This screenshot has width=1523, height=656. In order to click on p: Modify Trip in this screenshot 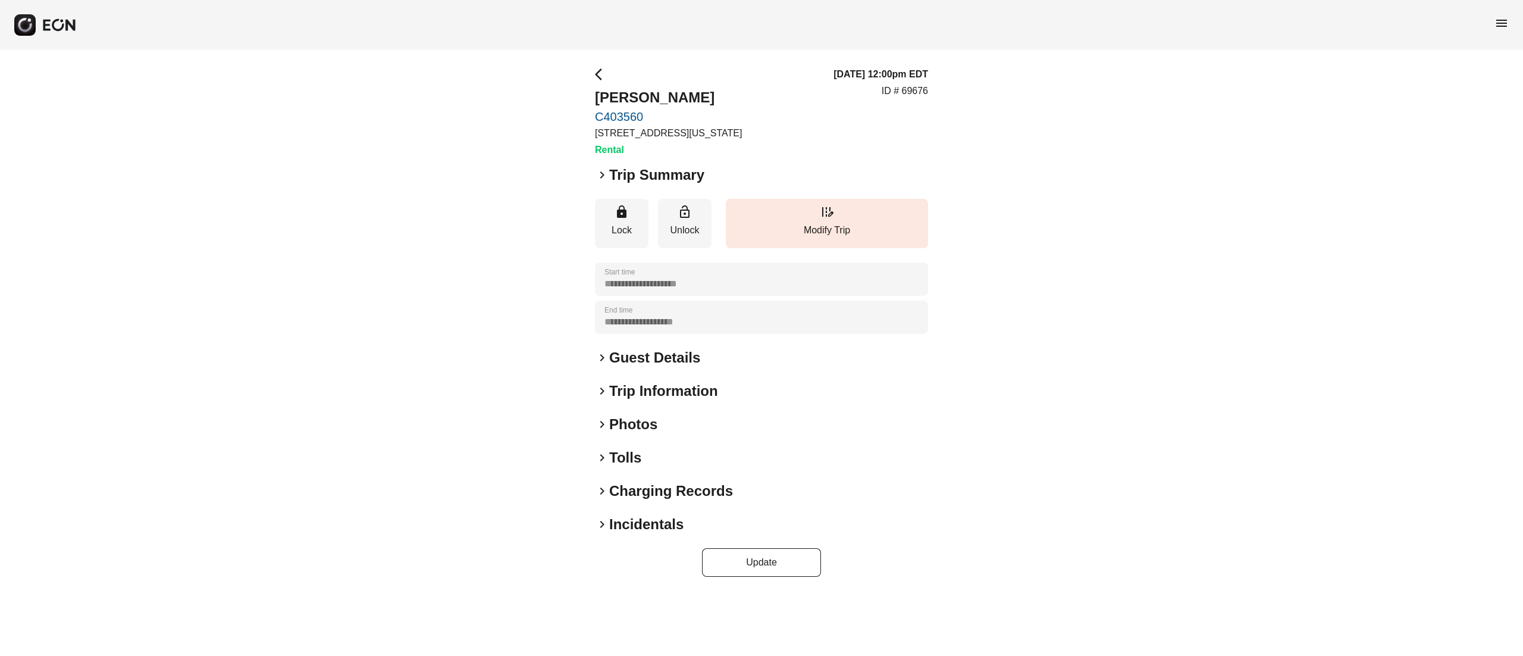, I will do `click(827, 230)`.